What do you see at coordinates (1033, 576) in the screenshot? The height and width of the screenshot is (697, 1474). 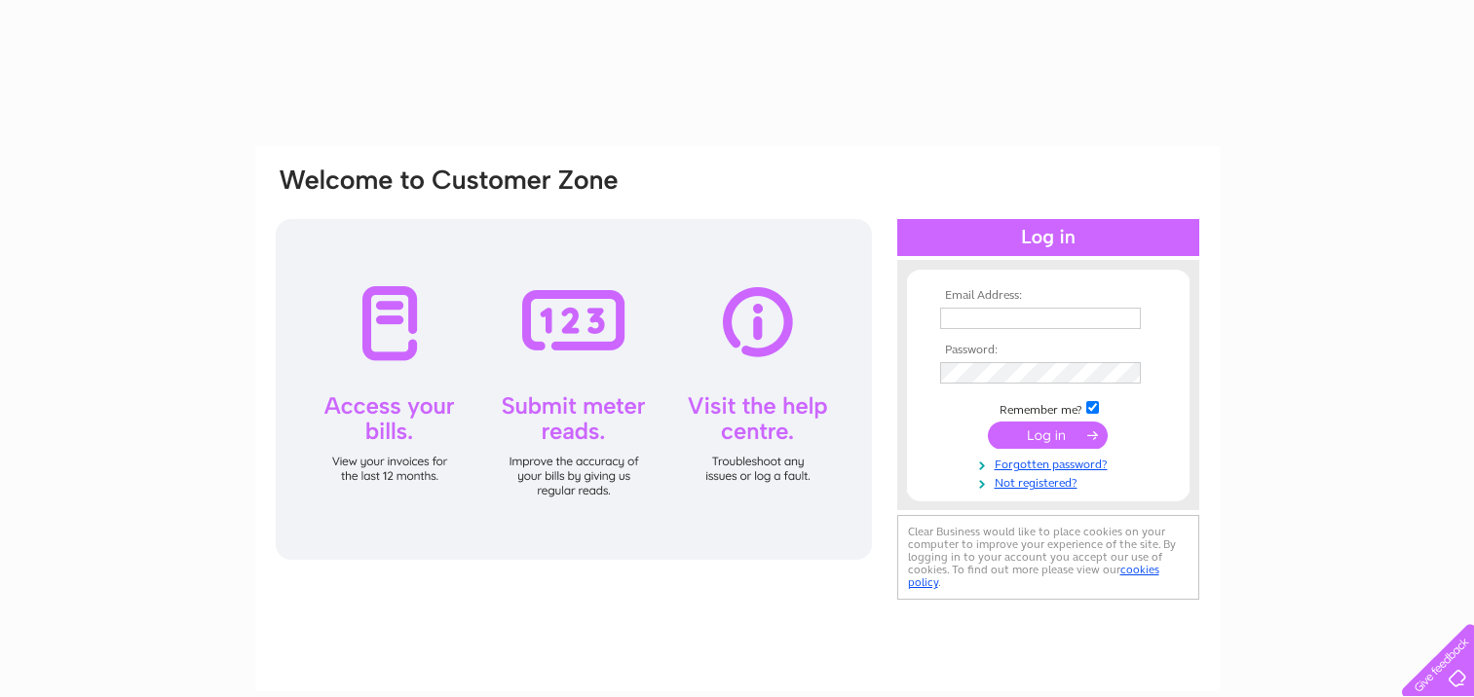 I see `a: cookies policy` at bounding box center [1033, 576].